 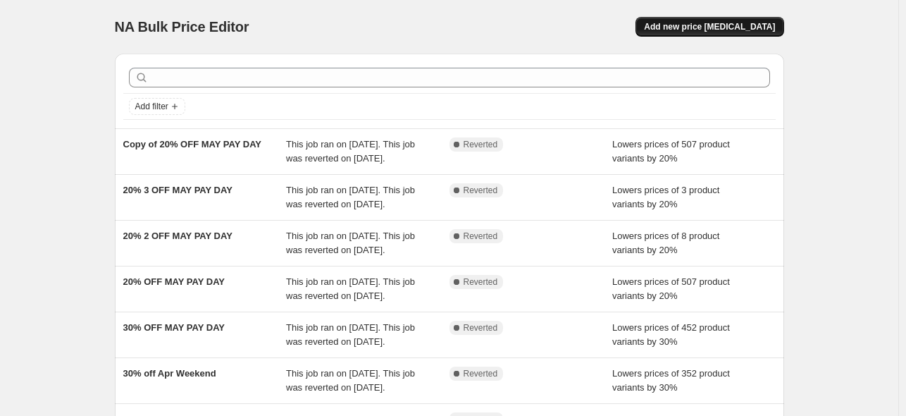 I want to click on span: 20% OFF MAY PAY DAY, so click(x=174, y=281).